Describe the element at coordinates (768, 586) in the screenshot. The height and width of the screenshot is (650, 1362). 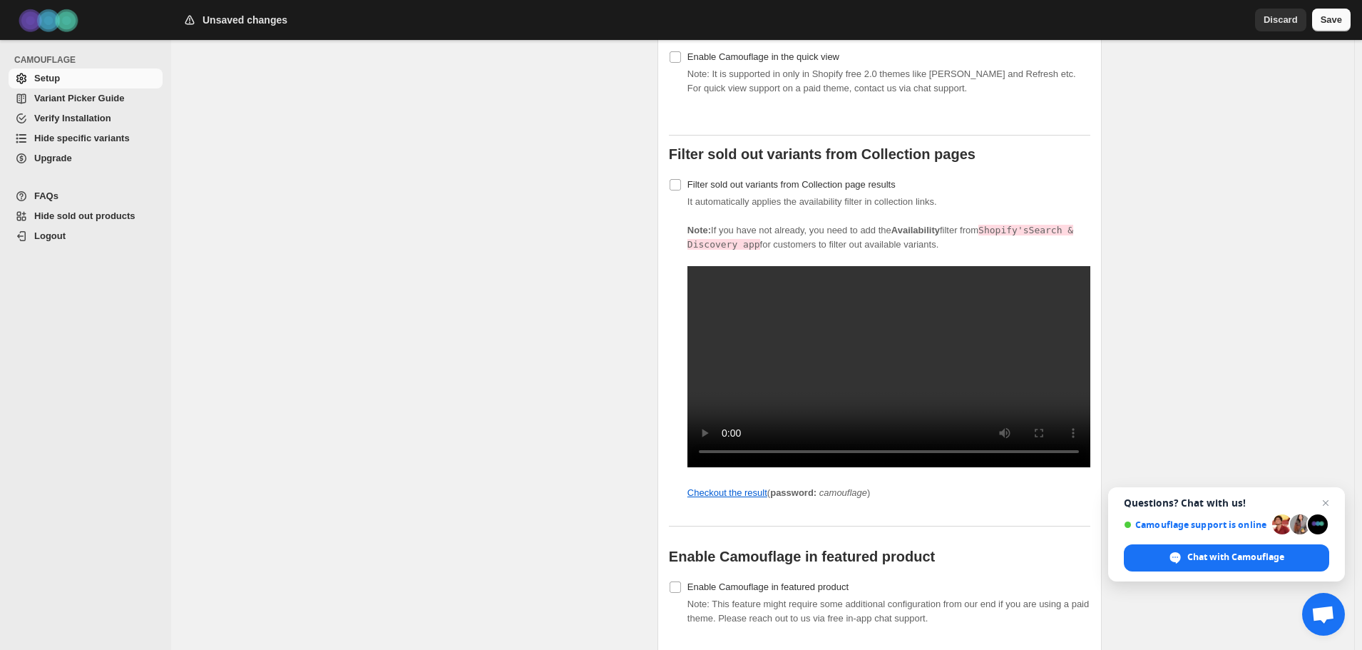
I see `span: Enable Camouflage in featured product` at that location.